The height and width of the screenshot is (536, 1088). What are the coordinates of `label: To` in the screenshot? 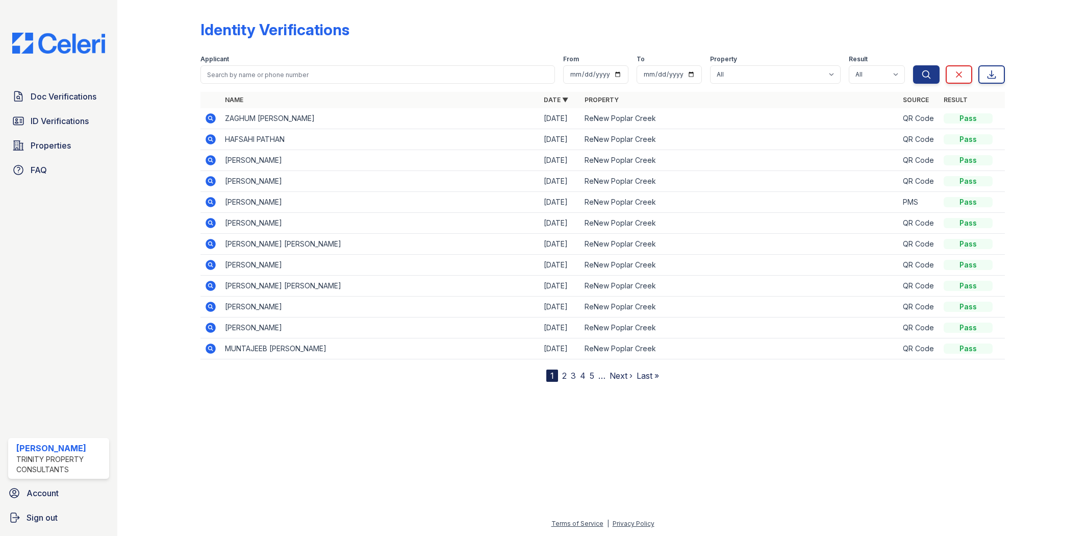 It's located at (641, 59).